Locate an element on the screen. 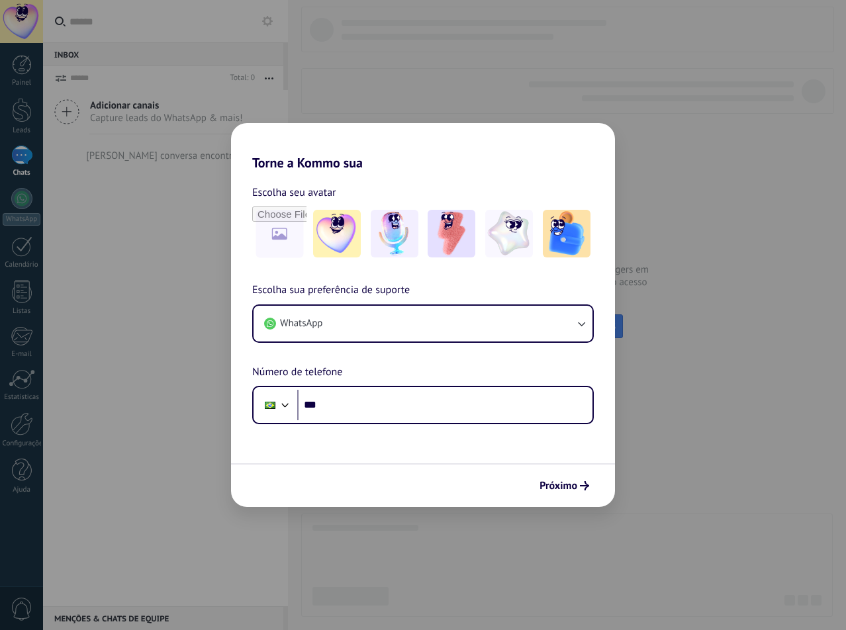 This screenshot has width=846, height=630. span: Escolha sua preferência de suporte is located at coordinates (331, 291).